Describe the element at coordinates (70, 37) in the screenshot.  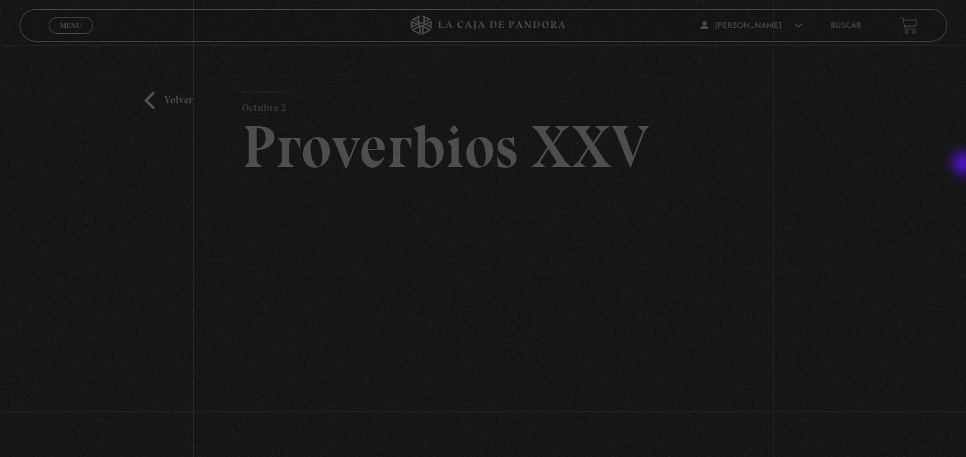
I see `span: Cerrar` at that location.